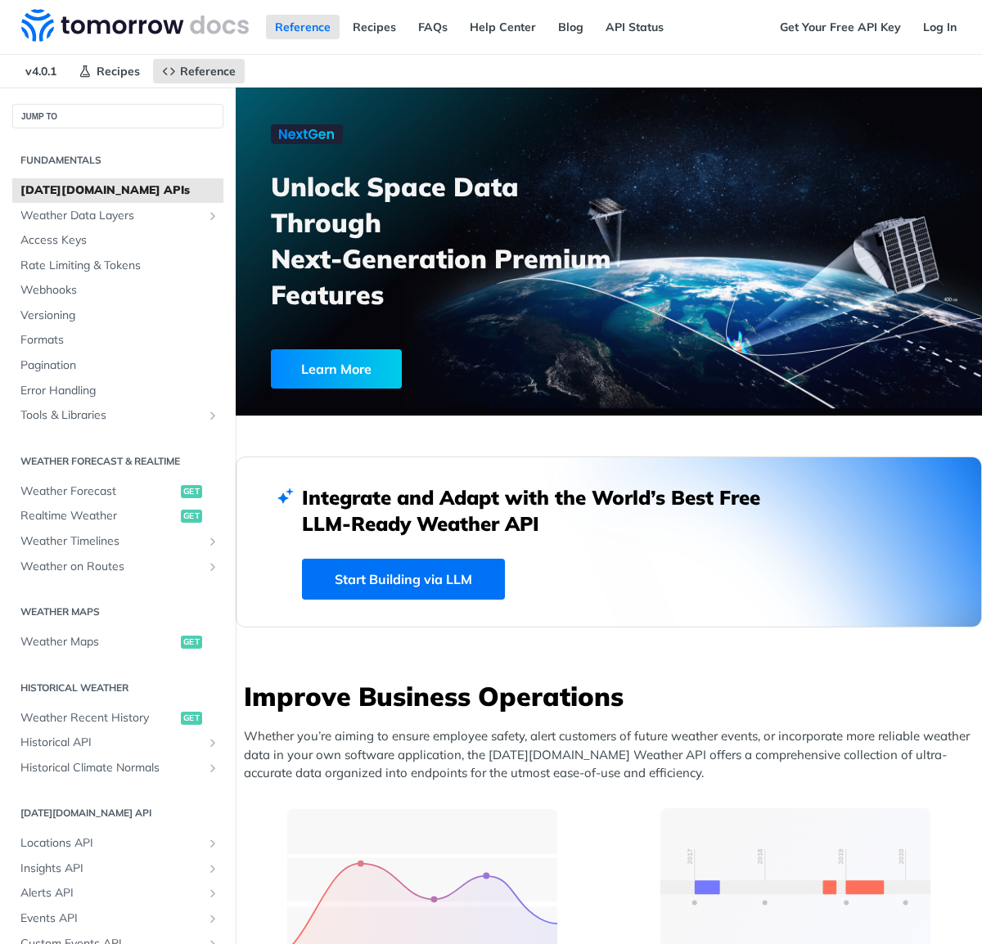 The image size is (982, 944). I want to click on button: Show subpages for Events API, so click(213, 919).